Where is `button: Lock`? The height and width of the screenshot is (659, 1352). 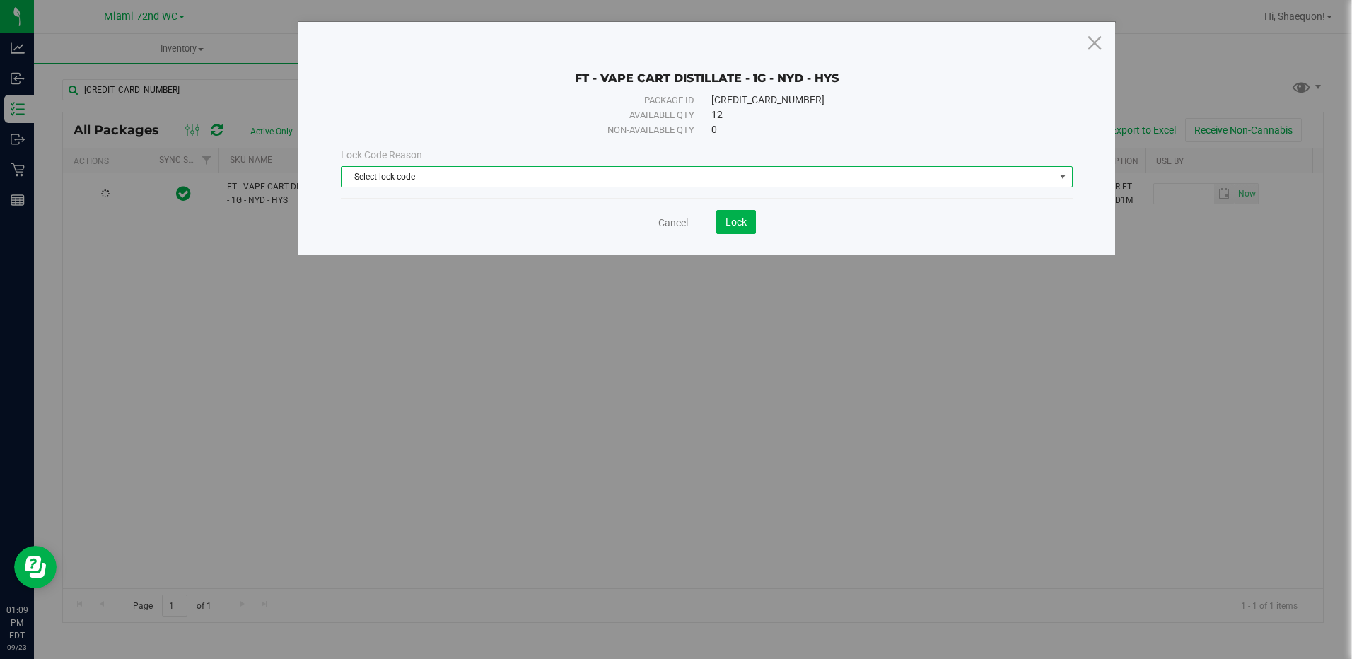 button: Lock is located at coordinates (736, 222).